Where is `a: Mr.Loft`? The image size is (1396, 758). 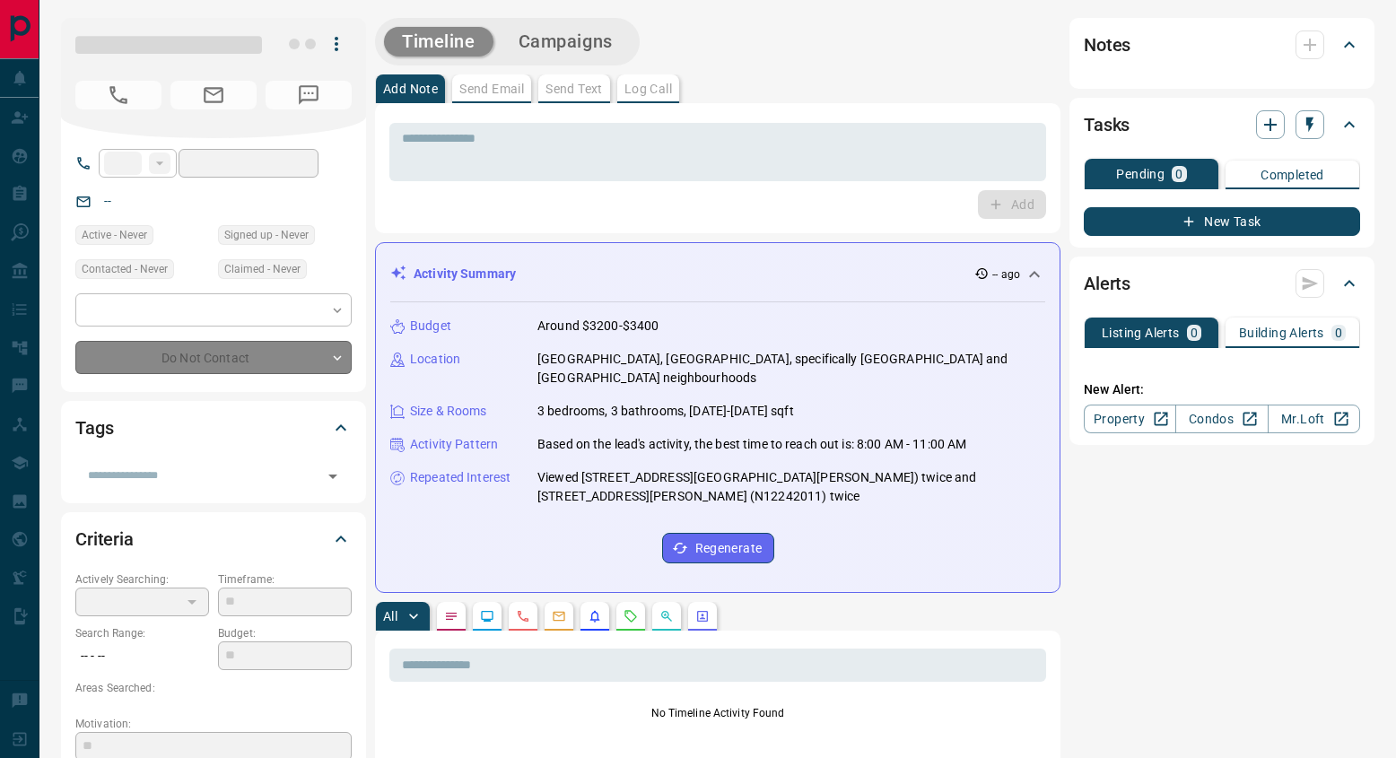
a: Mr.Loft is located at coordinates (1314, 419).